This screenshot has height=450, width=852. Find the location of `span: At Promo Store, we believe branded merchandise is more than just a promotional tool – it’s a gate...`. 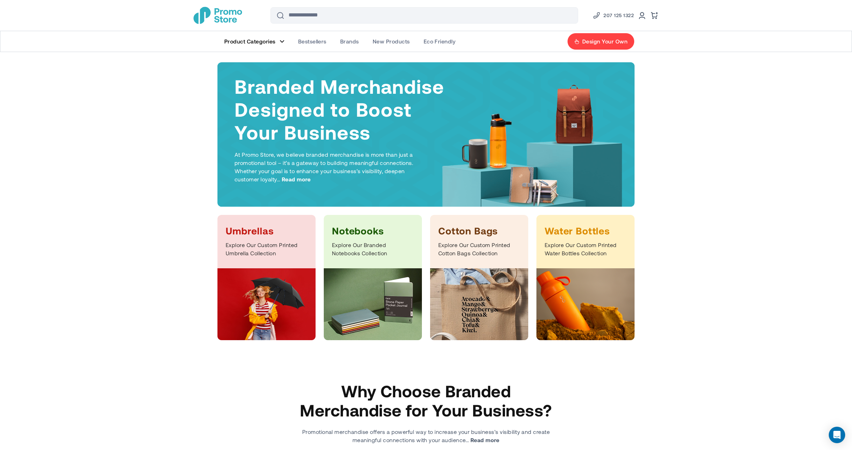

span: At Promo Store, we believe branded merchandise is more than just a promotional tool – it’s a gate... is located at coordinates (324, 167).